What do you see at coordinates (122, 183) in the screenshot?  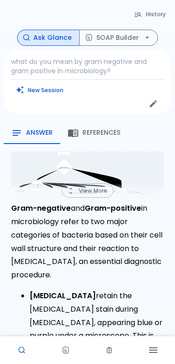 I see `p: N` at bounding box center [122, 183].